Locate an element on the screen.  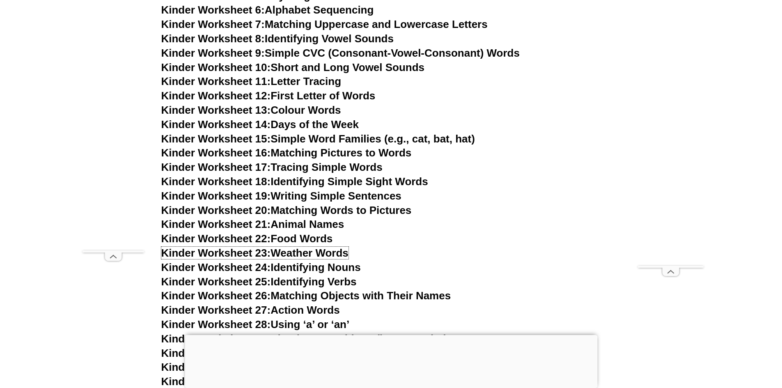
span: Kinder Worksheet 18: is located at coordinates (216, 181).